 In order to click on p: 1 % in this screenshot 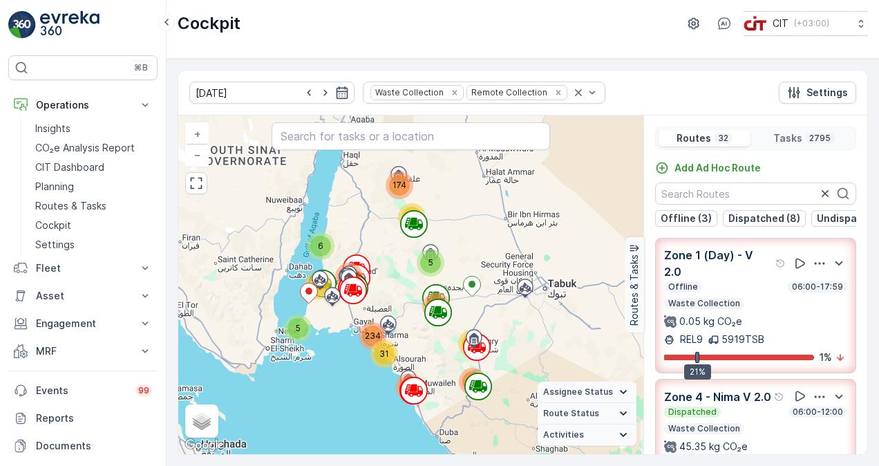, I will do `click(826, 357)`.